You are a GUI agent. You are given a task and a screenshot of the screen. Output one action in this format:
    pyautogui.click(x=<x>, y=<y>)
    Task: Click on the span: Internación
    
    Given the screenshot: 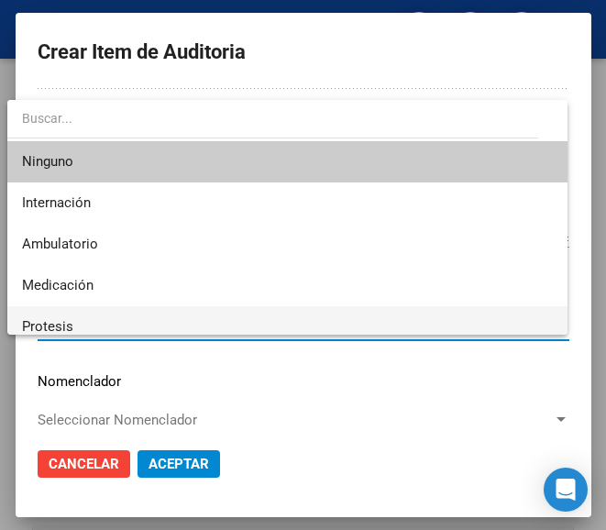 What is the action you would take?
    pyautogui.click(x=56, y=203)
    